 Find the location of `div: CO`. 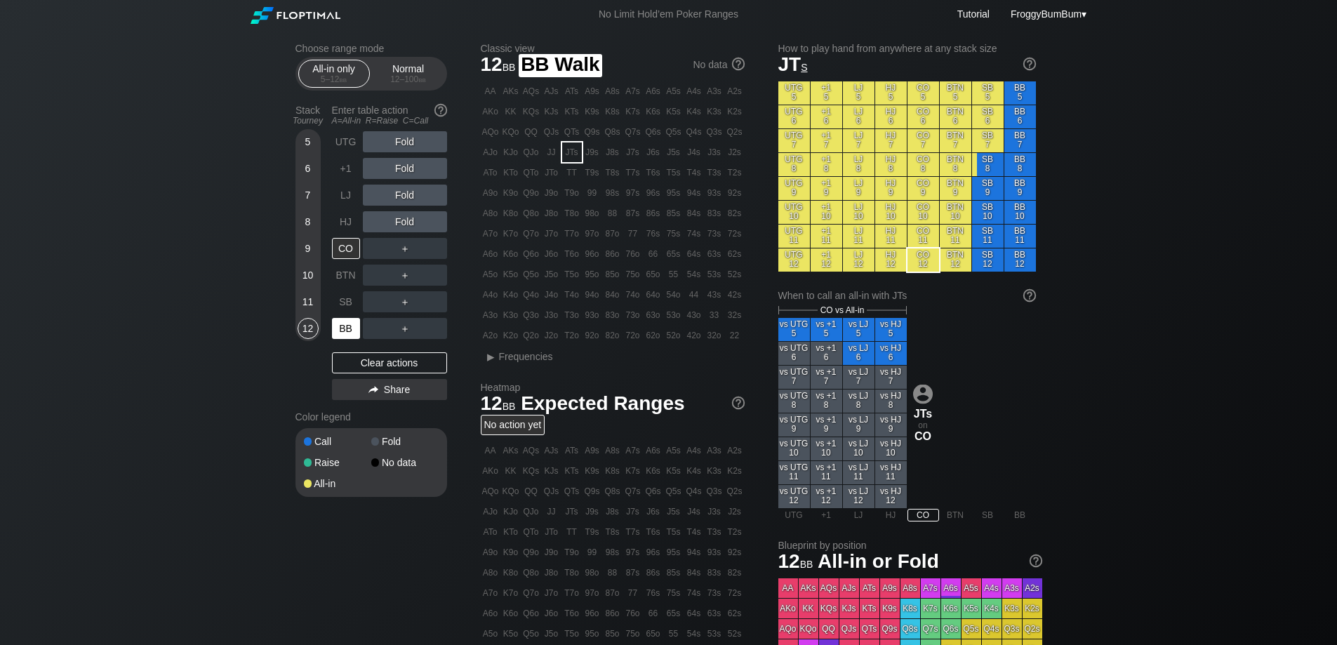

div: CO is located at coordinates (346, 248).